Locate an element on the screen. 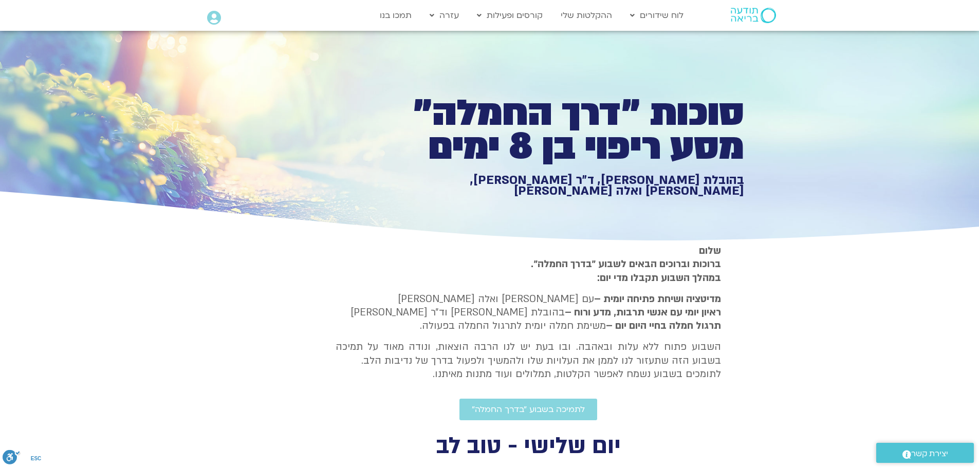  a: יצירת קשר is located at coordinates (925, 453).